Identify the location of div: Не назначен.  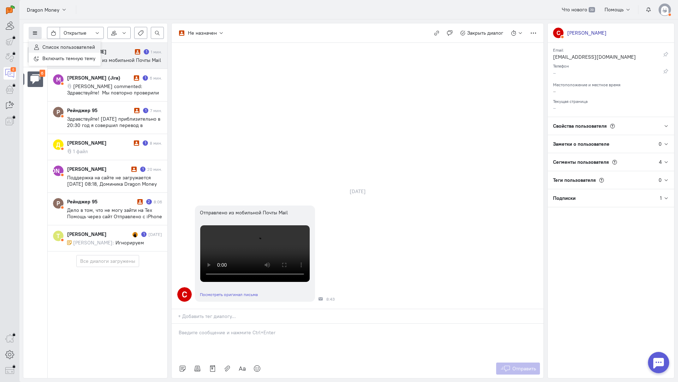
(202, 33).